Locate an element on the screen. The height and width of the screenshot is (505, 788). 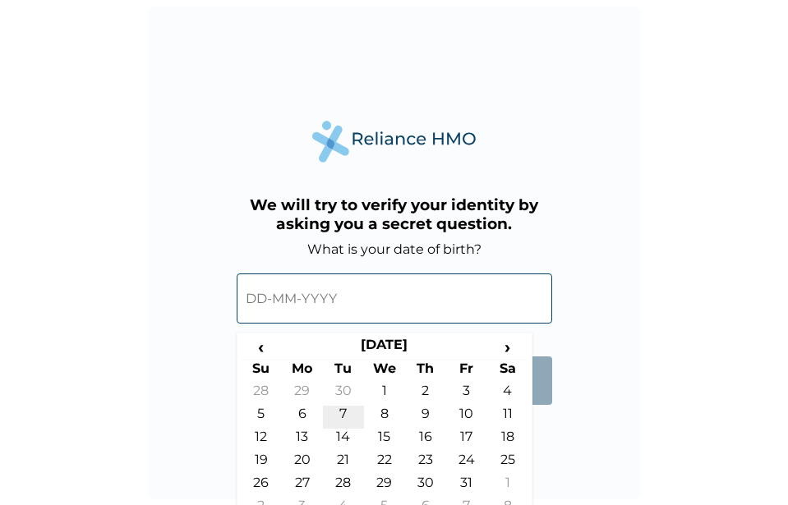
td: 13 is located at coordinates (302, 440).